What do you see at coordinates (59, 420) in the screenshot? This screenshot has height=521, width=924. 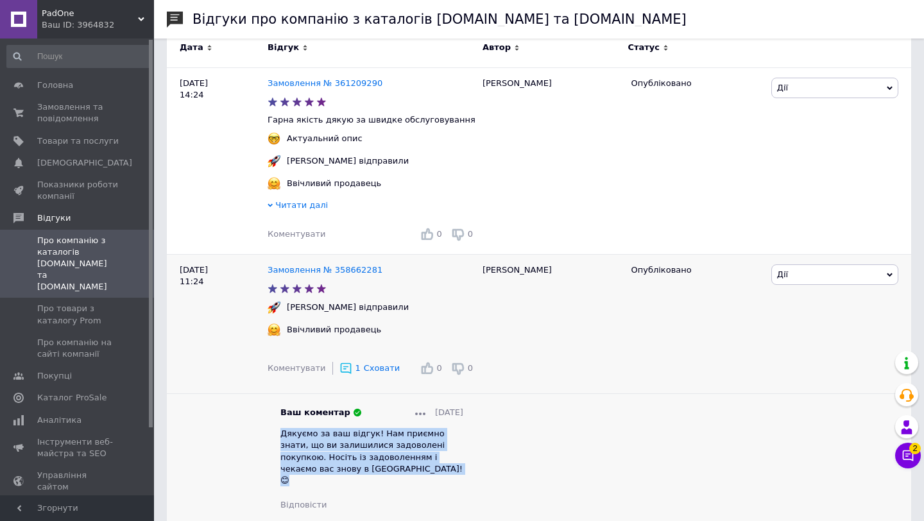 I see `span: Аналітика` at bounding box center [59, 420].